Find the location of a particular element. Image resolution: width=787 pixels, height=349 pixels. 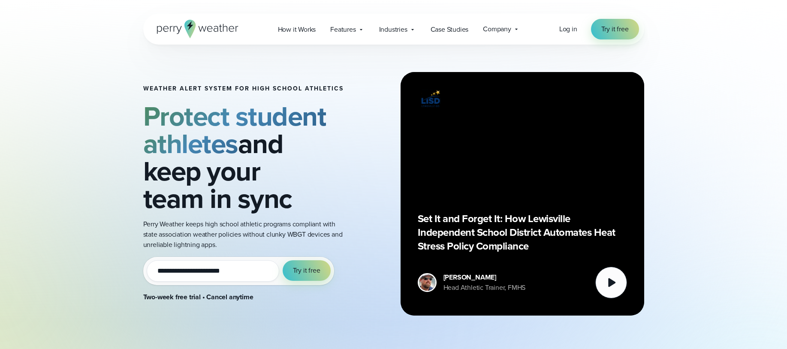

h1: Weather Alert System for High School Athletics is located at coordinates (244, 89).